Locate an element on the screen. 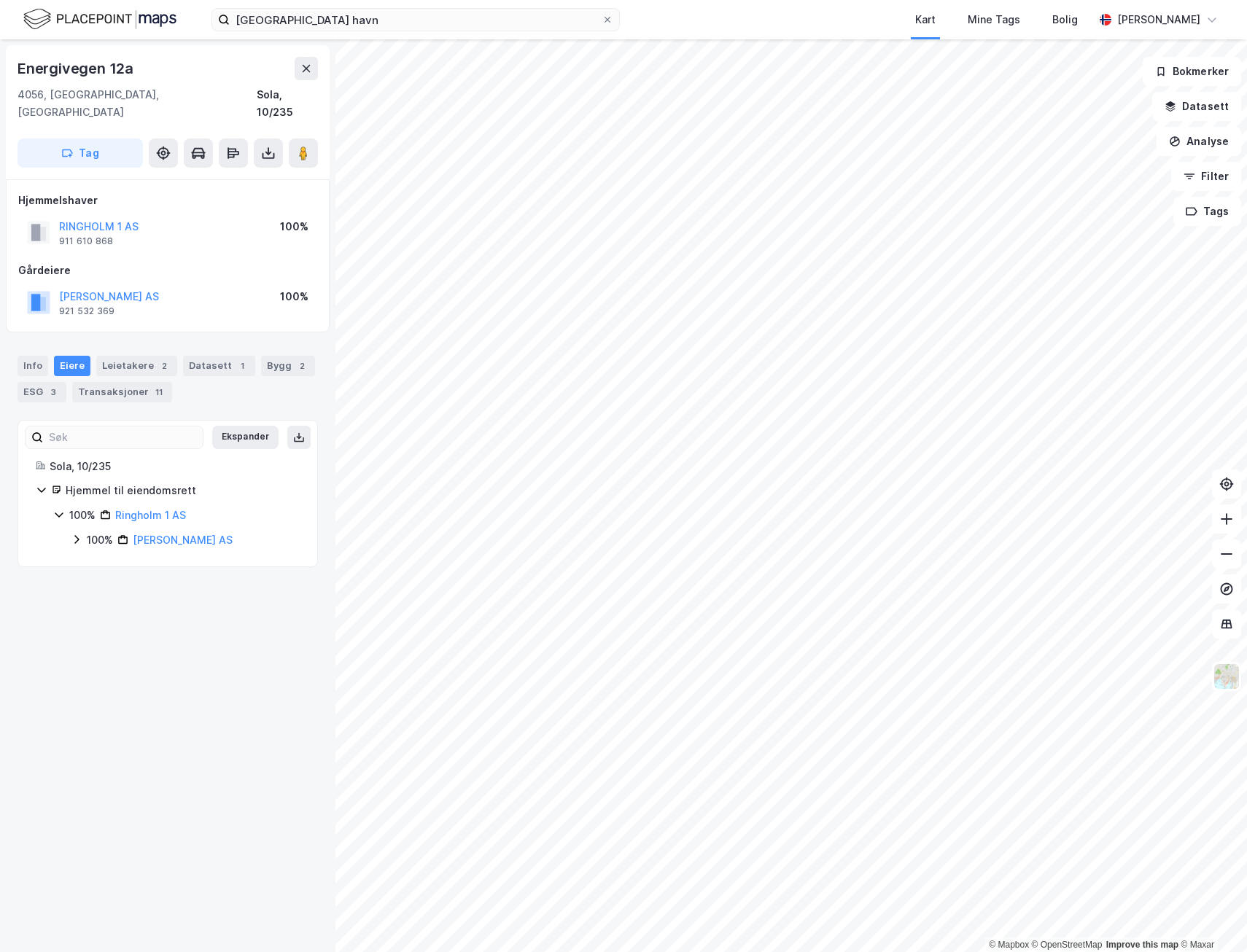 The height and width of the screenshot is (952, 1247). div: Mine Tags is located at coordinates (994, 20).